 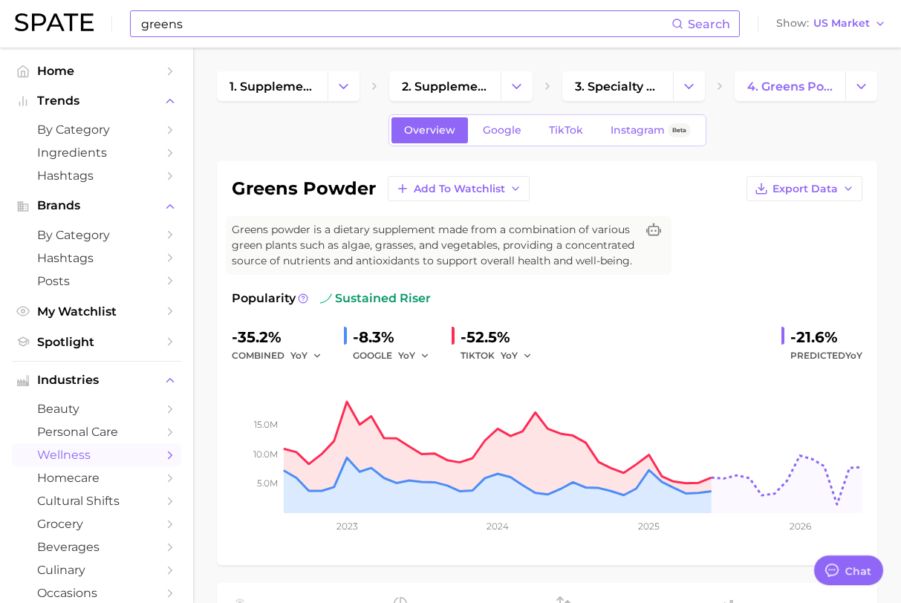 What do you see at coordinates (566, 130) in the screenshot?
I see `a: TikTok` at bounding box center [566, 130].